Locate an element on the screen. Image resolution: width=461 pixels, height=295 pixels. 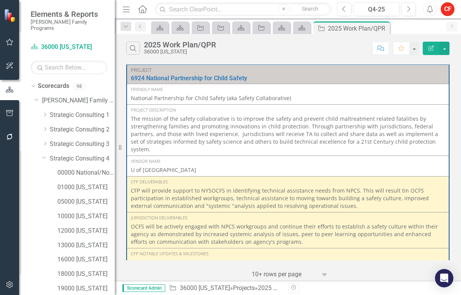
a: Scorecards is located at coordinates (54, 86).